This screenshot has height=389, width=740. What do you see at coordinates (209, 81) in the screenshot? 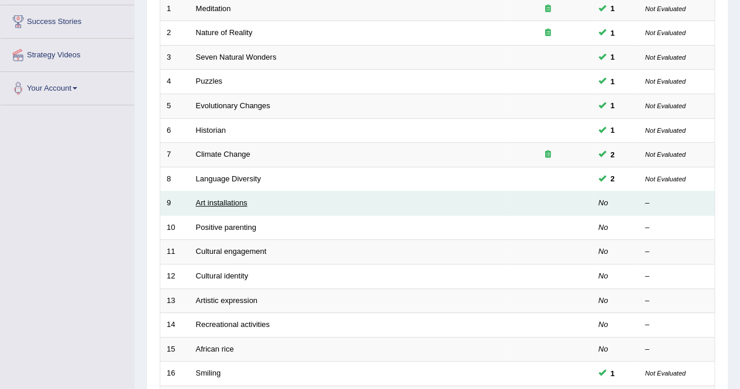
I see `a: Puzzles` at bounding box center [209, 81].